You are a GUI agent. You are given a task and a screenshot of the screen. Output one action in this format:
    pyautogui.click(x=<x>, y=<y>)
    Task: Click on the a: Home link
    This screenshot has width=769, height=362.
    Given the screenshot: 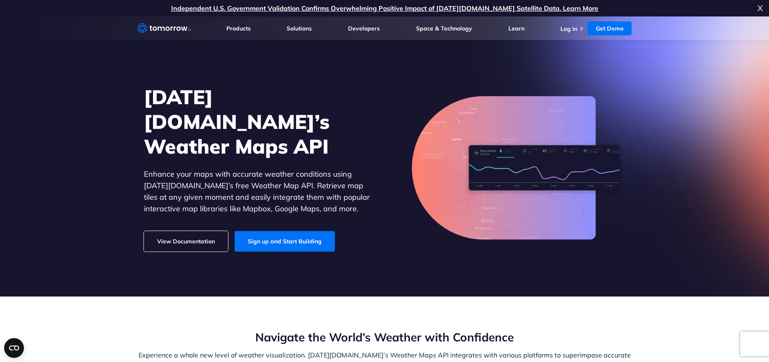 What is the action you would take?
    pyautogui.click(x=164, y=28)
    